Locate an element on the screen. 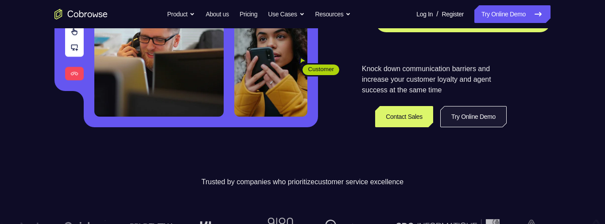  a: Log In is located at coordinates (424, 14).